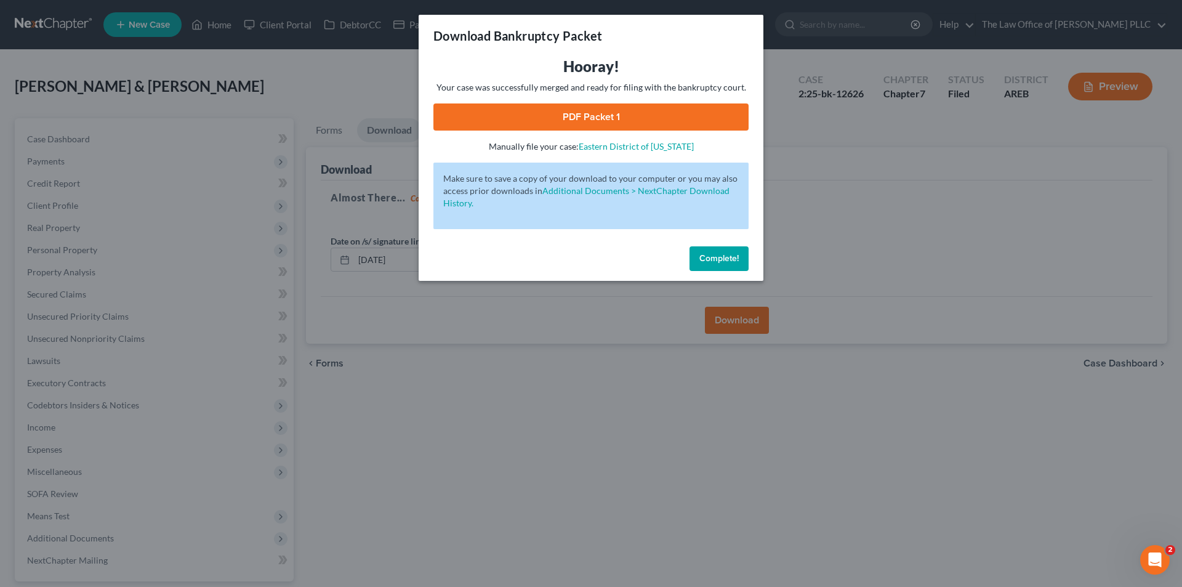  I want to click on p: Make sure to save a copy of your download to your computer or you may also access prior downloads in, so click(591, 191).